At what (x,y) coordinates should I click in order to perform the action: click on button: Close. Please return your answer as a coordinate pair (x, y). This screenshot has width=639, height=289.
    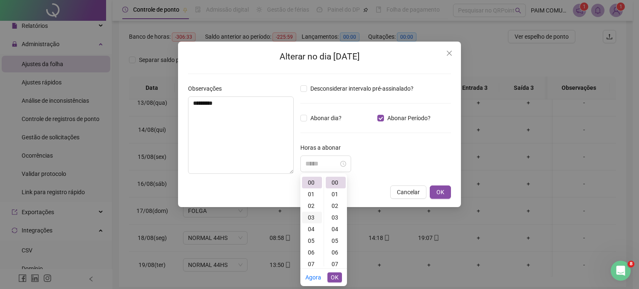
    Looking at the image, I should click on (449, 53).